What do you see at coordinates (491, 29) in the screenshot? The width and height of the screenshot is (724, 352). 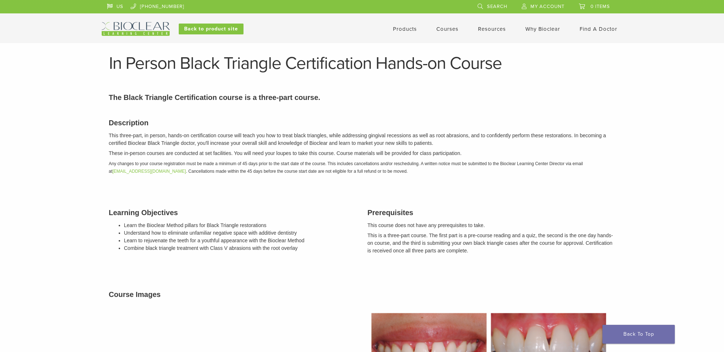 I see `a: Resources` at bounding box center [491, 29].